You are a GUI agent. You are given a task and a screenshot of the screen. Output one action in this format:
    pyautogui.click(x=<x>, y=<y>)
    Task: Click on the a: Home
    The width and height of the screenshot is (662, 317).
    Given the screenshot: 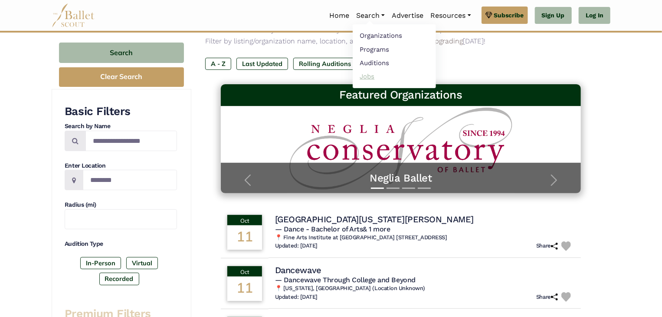 What is the action you would take?
    pyautogui.click(x=339, y=16)
    